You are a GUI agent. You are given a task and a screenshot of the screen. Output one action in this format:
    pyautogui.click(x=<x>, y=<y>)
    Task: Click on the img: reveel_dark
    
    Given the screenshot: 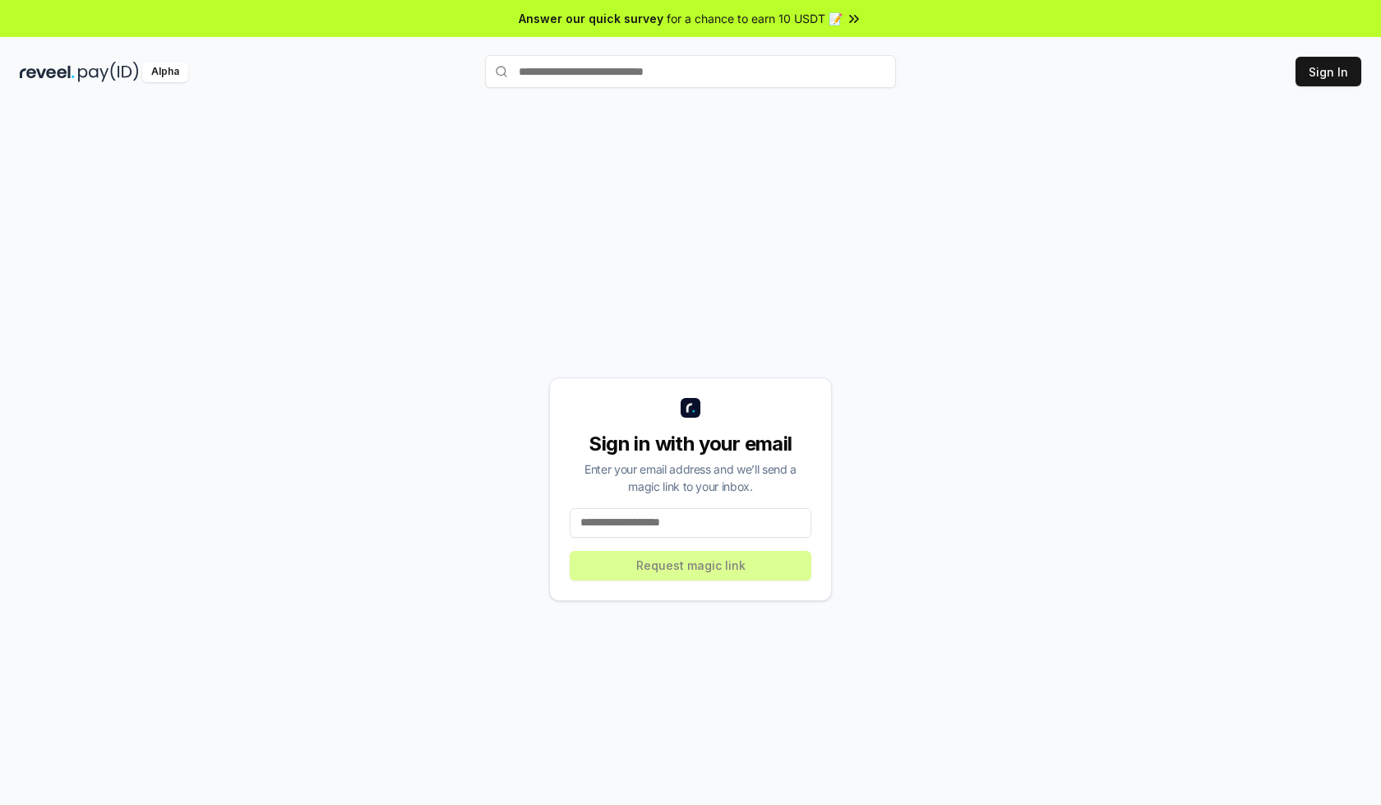 What is the action you would take?
    pyautogui.click(x=47, y=72)
    